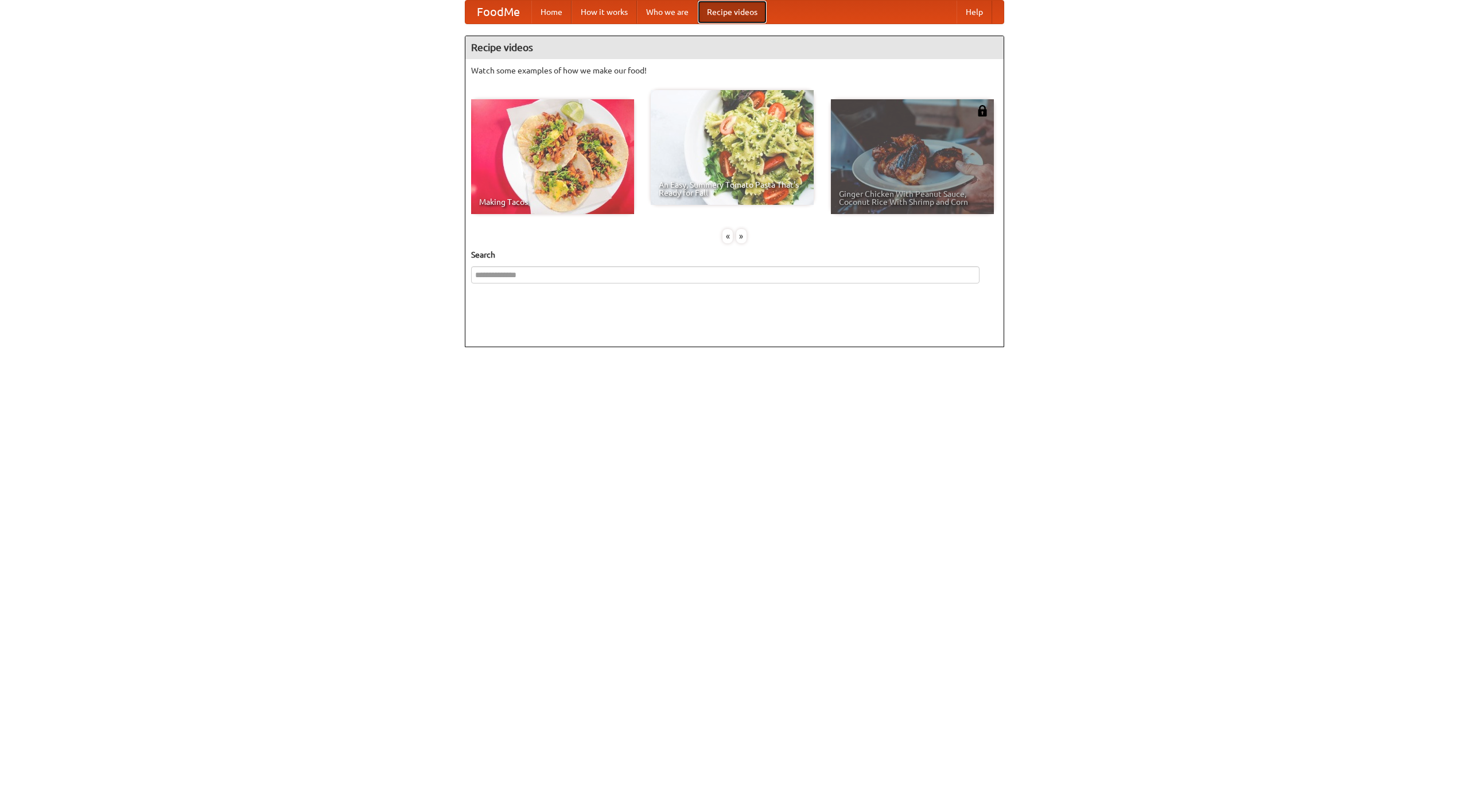  Describe the element at coordinates (982, 111) in the screenshot. I see `img: 483408.png` at that location.